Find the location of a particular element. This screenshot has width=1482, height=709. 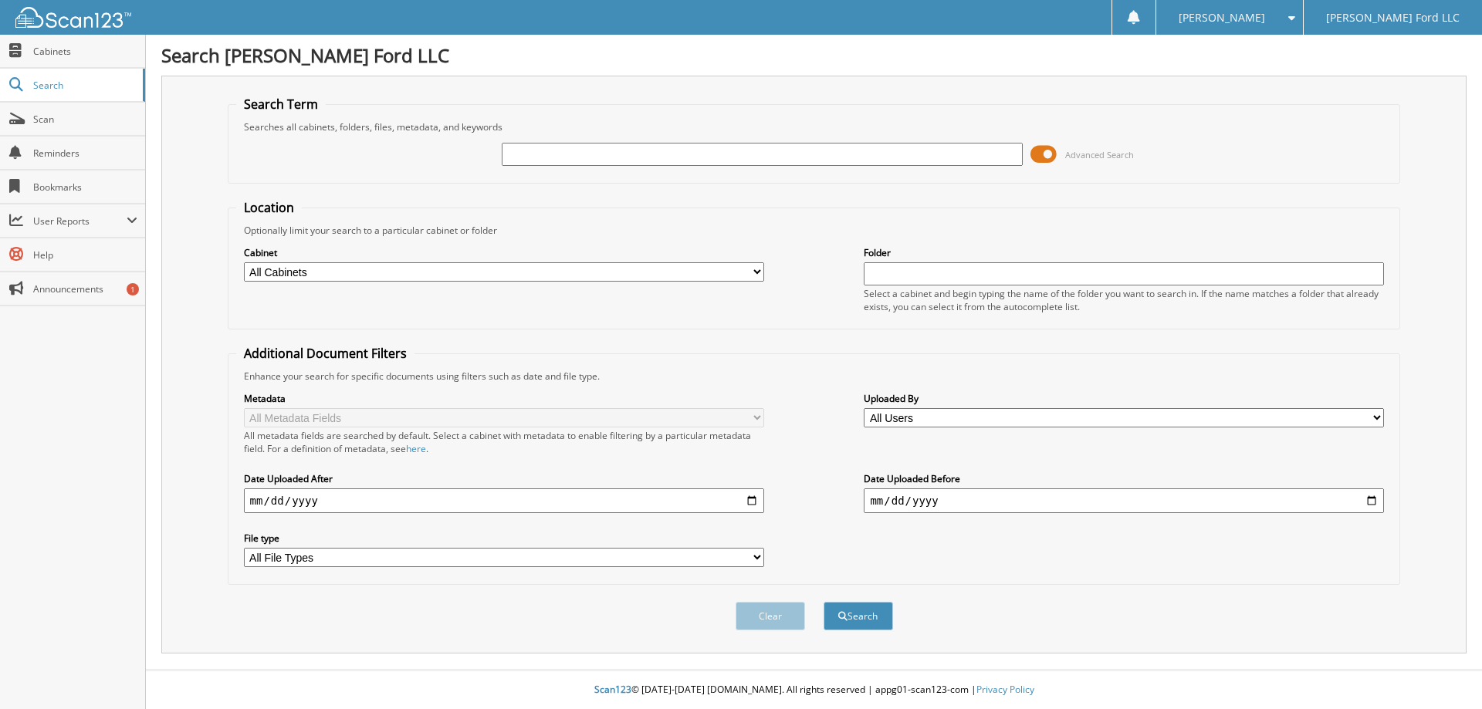

a: Privacy Policy is located at coordinates (1005, 689).